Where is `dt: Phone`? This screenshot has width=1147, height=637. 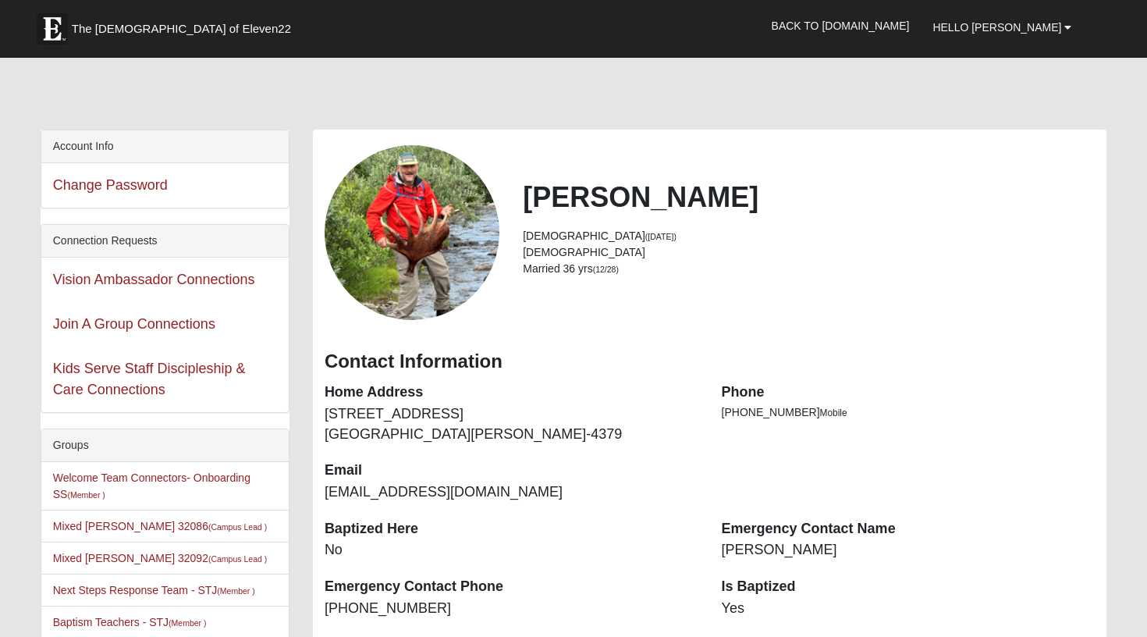 dt: Phone is located at coordinates (908, 392).